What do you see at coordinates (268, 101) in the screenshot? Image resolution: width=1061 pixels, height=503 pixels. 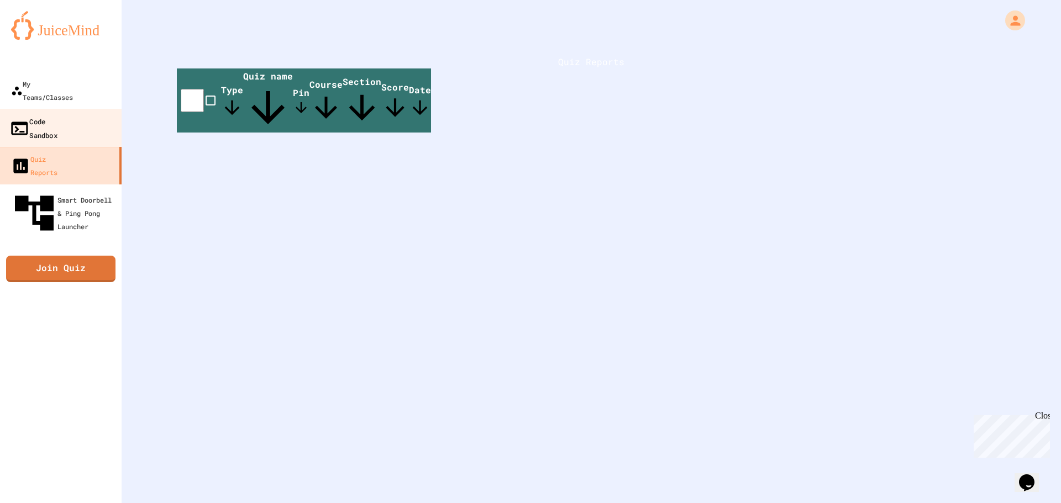 I see `span: Quiz name` at bounding box center [268, 101].